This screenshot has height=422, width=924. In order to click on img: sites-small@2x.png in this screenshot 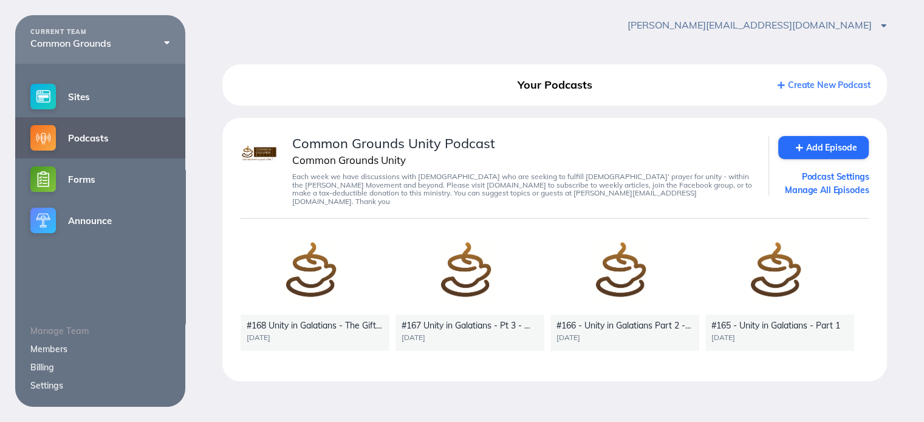, I will do `click(43, 97)`.